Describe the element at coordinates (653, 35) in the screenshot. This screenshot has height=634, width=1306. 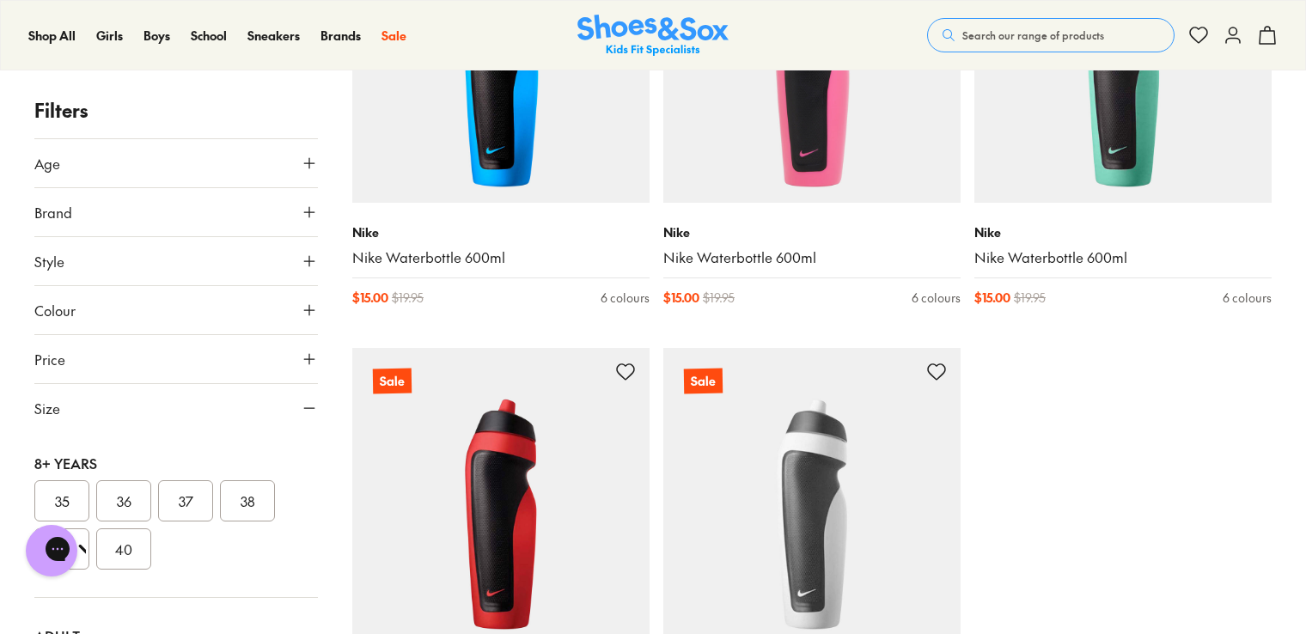
I see `a: Shoes & Sox` at that location.